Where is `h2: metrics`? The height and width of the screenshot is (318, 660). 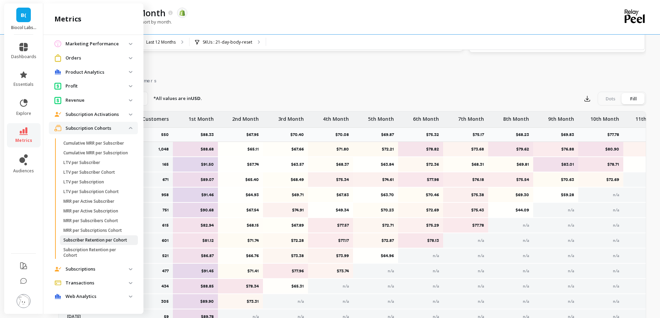 h2: metrics is located at coordinates (68, 19).